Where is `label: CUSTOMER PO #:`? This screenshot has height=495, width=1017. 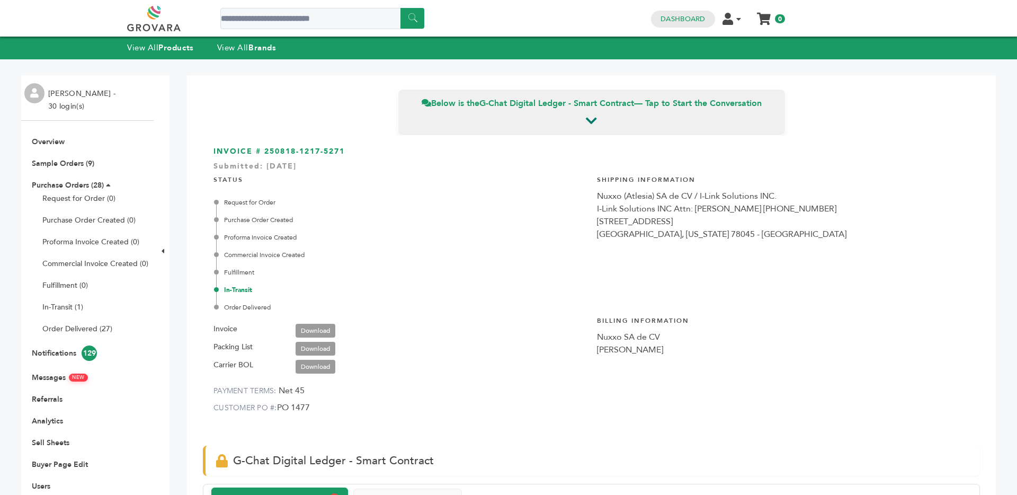
label: CUSTOMER PO #: is located at coordinates (245, 407).